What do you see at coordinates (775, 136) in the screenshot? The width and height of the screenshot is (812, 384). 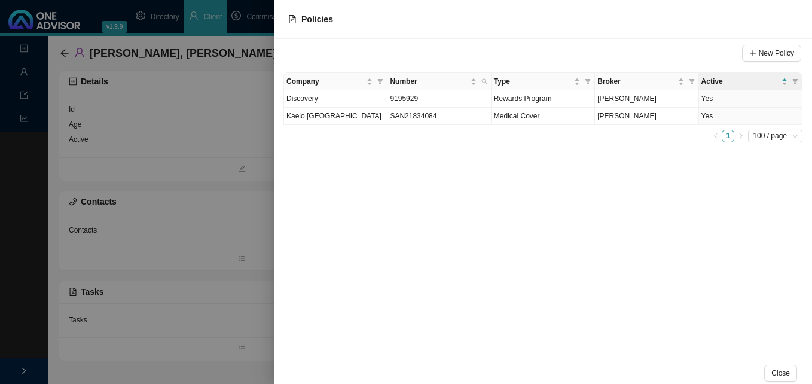 I see `div: Page Size` at bounding box center [775, 136].